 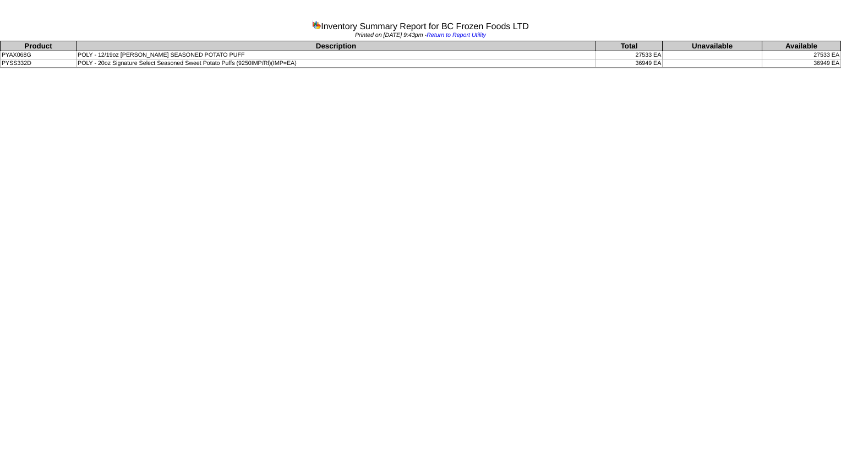 What do you see at coordinates (712, 46) in the screenshot?
I see `th: Unavailable` at bounding box center [712, 46].